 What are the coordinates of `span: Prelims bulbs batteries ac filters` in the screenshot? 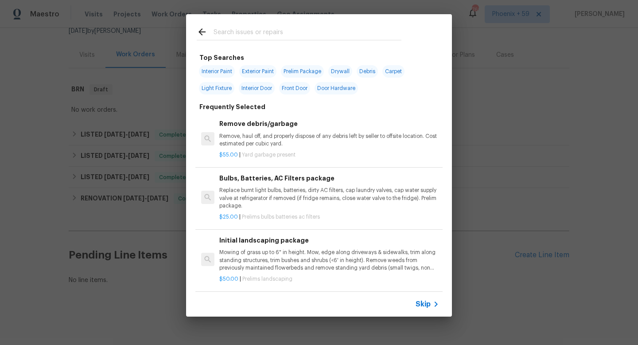 It's located at (281, 217).